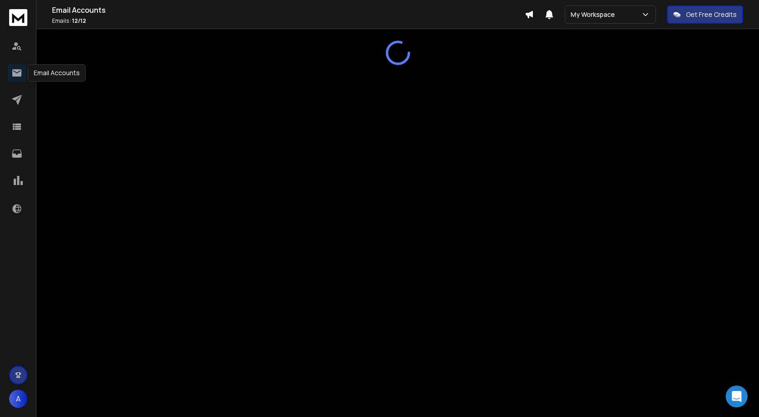  Describe the element at coordinates (18, 399) in the screenshot. I see `span: A` at that location.